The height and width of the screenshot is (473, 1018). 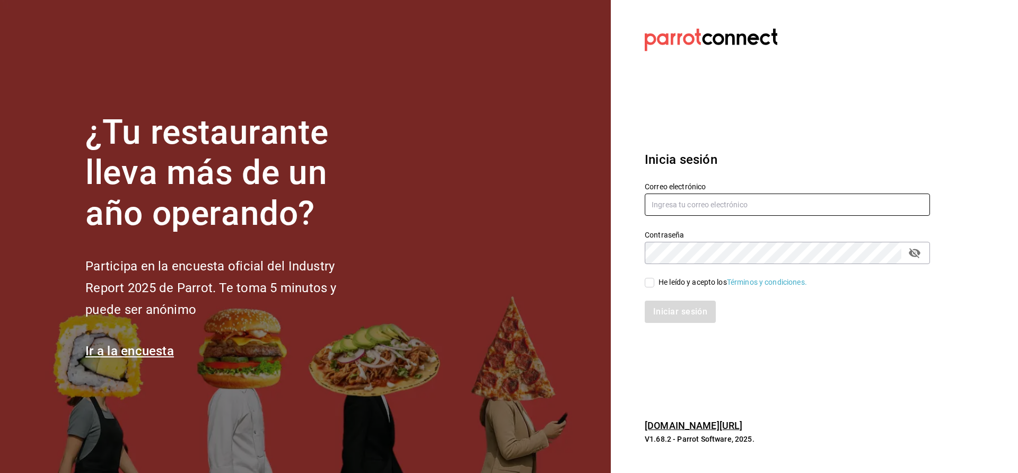 I want to click on button: passwordField, so click(x=914, y=253).